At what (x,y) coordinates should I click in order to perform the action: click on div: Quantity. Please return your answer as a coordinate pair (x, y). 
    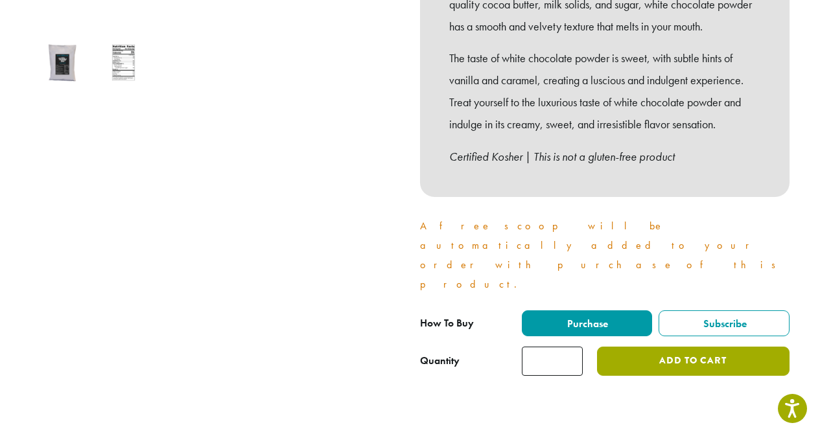
    Looking at the image, I should click on (440, 361).